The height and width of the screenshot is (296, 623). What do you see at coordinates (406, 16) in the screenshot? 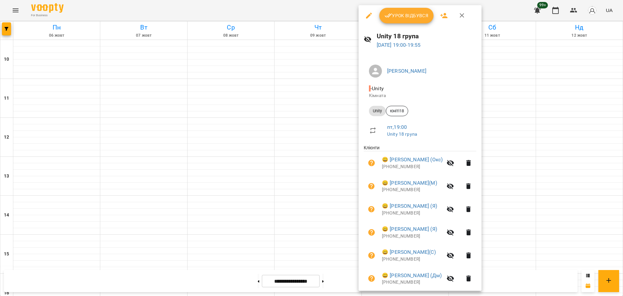
I see `span: Урок відбувся` at bounding box center [406, 16].